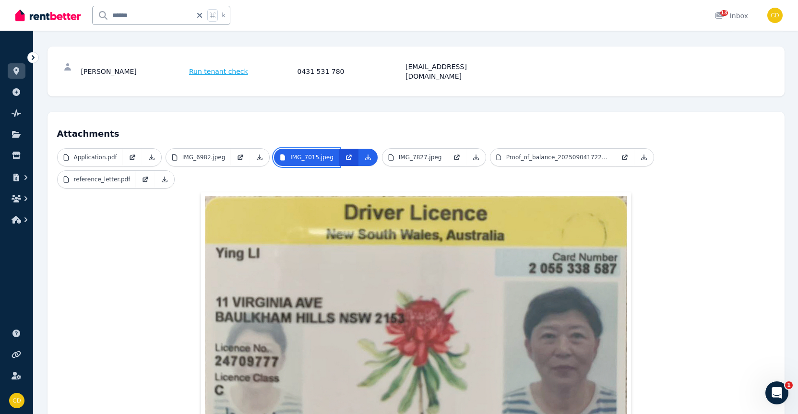 This screenshot has height=414, width=798. Describe the element at coordinates (102, 179) in the screenshot. I see `p: reference_letter.pdf` at that location.